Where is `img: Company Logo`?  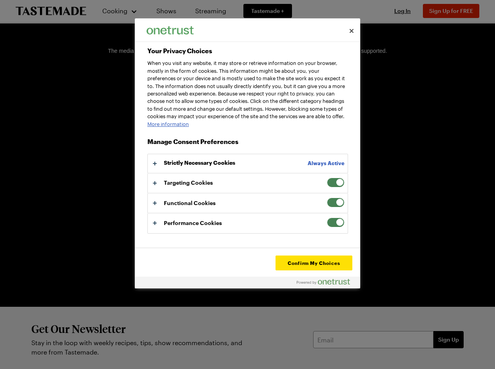
img: Company Logo is located at coordinates (170, 30).